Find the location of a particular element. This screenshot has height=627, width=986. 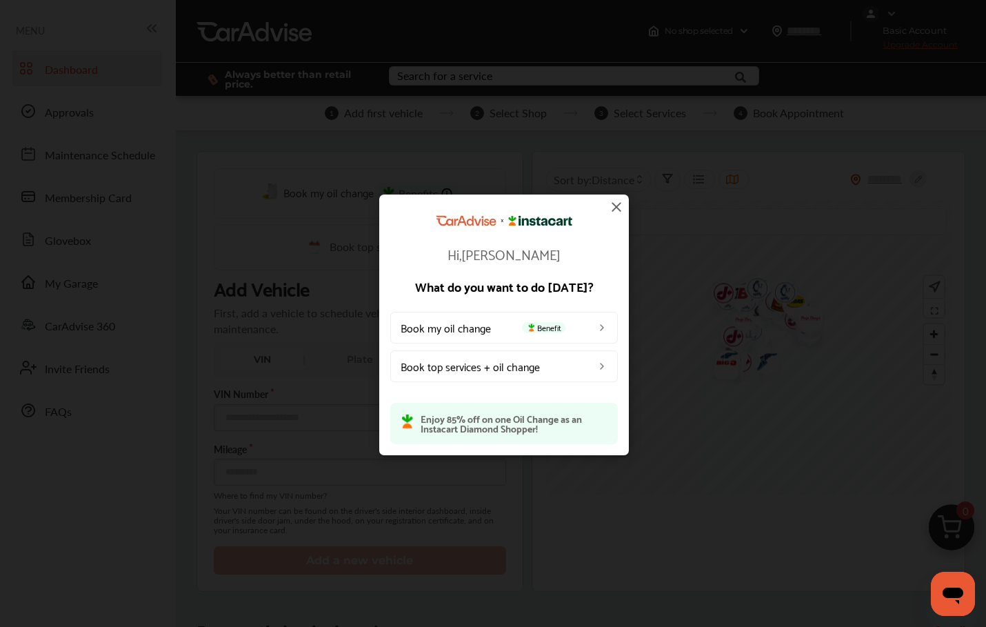

p: Enjoy 85% off on one Oil Change as an Instacart Diamond Shopper! is located at coordinates (514, 423).